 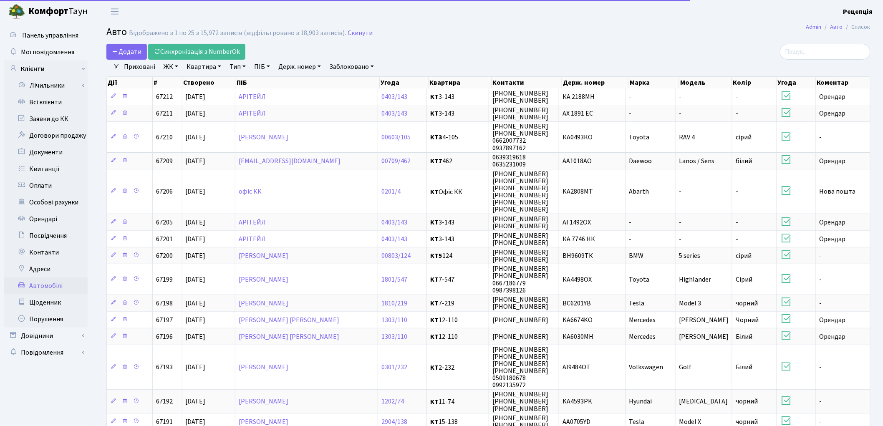 I want to click on span: 67196, so click(x=164, y=337).